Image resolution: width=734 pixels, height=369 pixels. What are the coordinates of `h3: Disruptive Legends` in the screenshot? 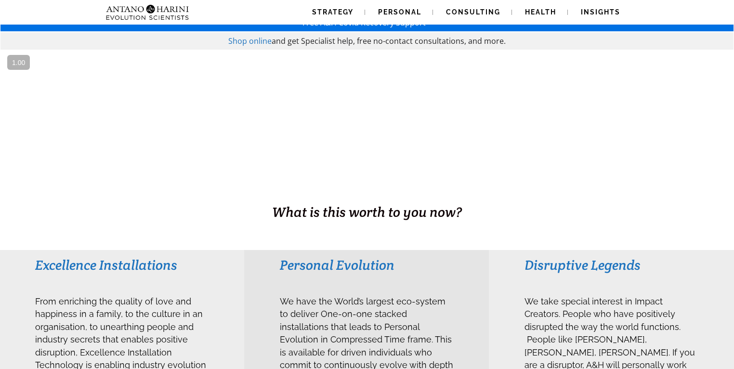 It's located at (611, 265).